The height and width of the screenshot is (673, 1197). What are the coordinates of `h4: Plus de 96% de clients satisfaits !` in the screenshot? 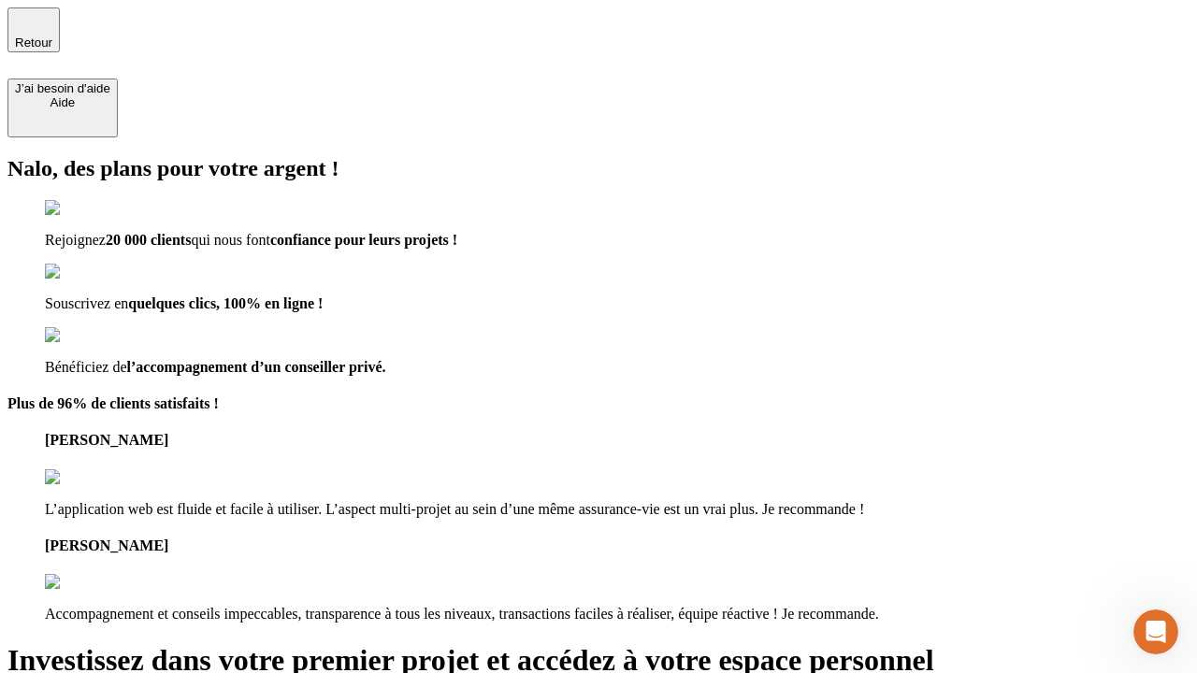 It's located at (599, 404).